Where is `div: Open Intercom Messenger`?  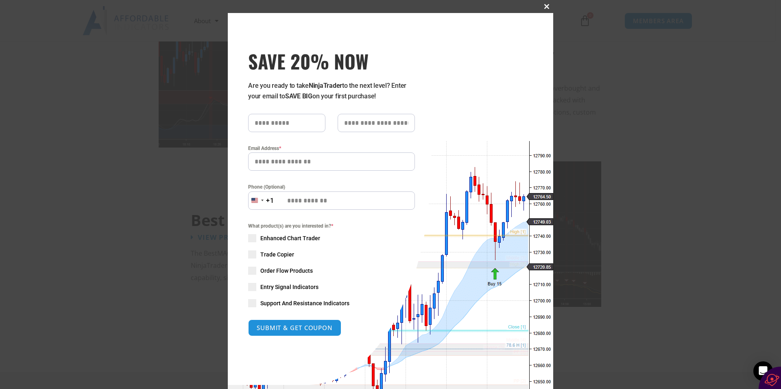 div: Open Intercom Messenger is located at coordinates (763, 372).